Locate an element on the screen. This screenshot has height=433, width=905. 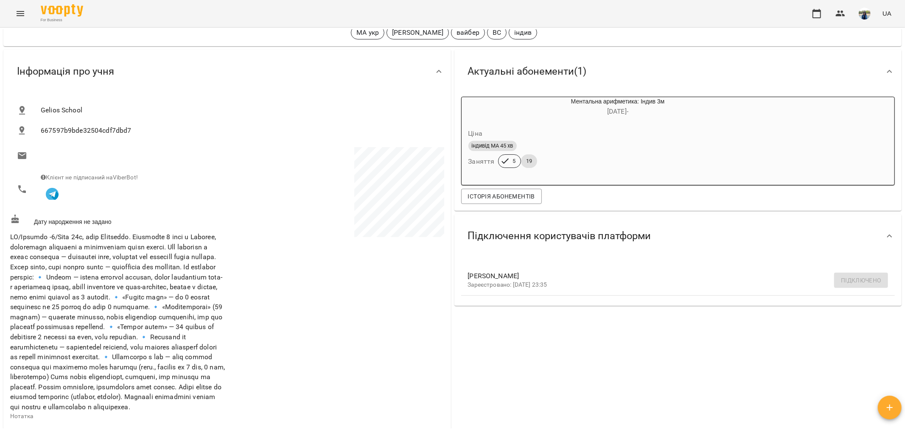
button: Menu is located at coordinates (20, 14).